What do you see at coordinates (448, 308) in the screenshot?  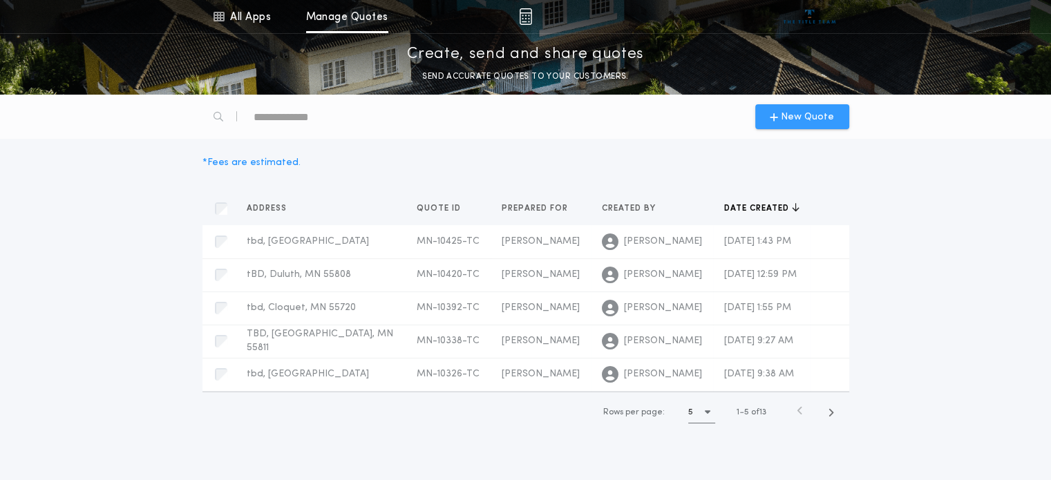 I see `span: MN-10392-TC` at bounding box center [448, 308].